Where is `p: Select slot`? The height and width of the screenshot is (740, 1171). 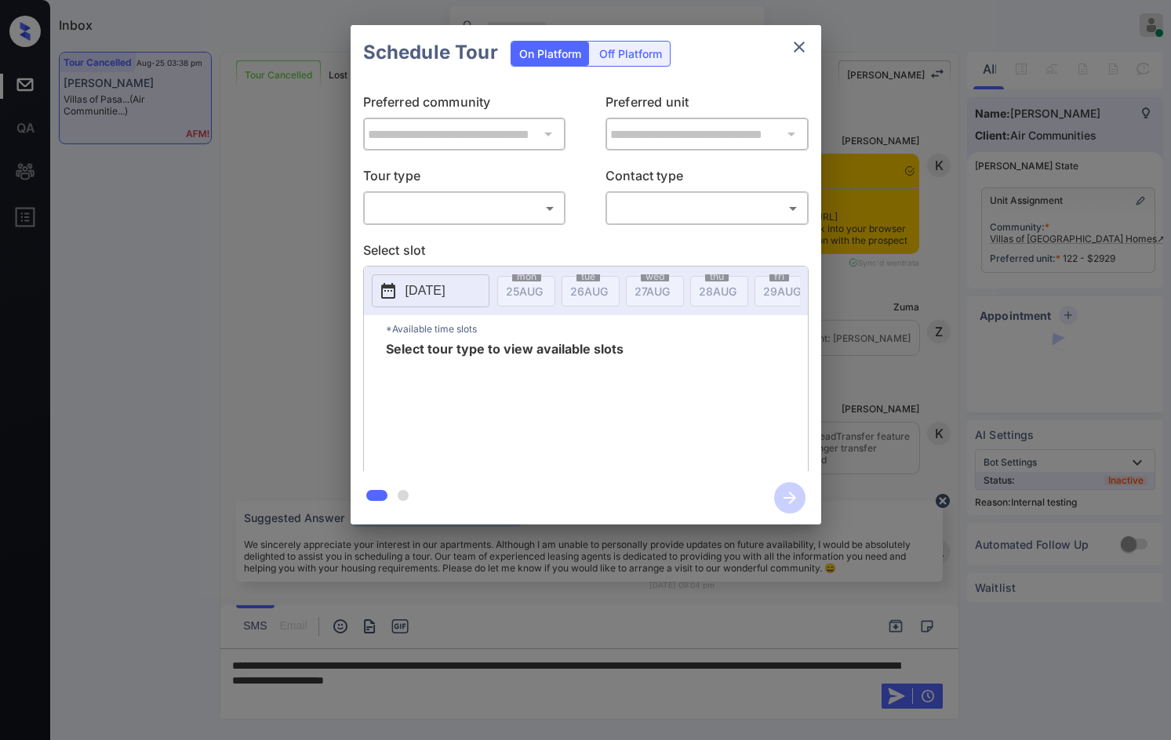 p: Select slot is located at coordinates (586, 253).